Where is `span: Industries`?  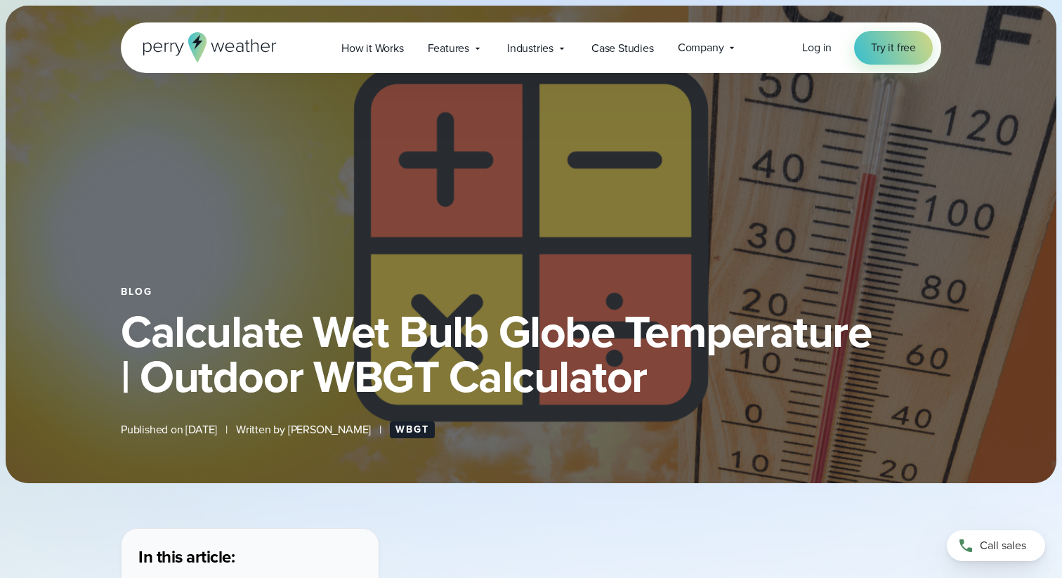 span: Industries is located at coordinates (530, 48).